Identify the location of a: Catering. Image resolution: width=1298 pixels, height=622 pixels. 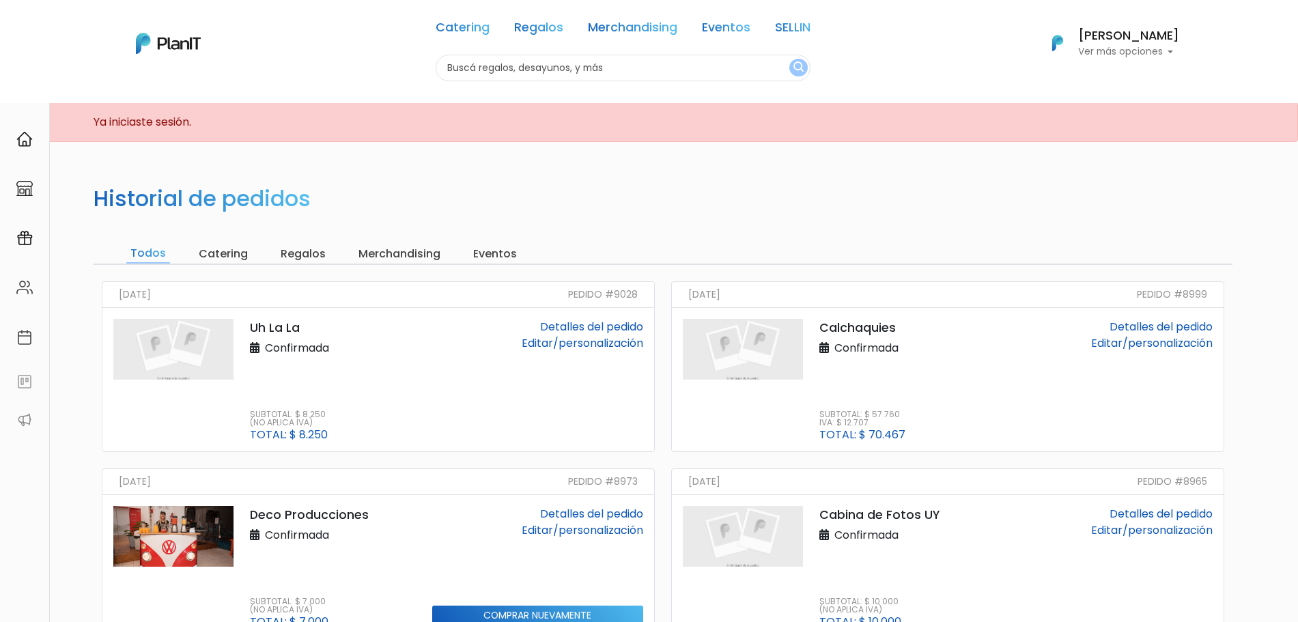
(462, 30).